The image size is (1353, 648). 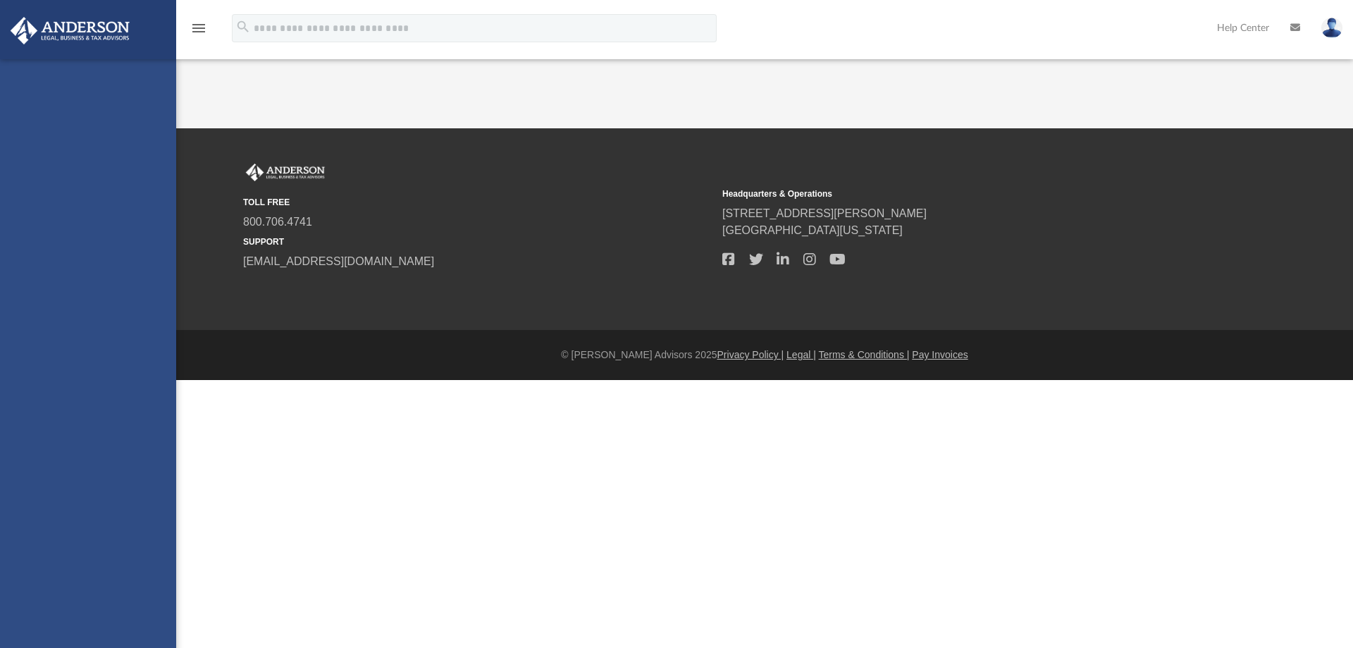 I want to click on img: User Pic, so click(x=1332, y=27).